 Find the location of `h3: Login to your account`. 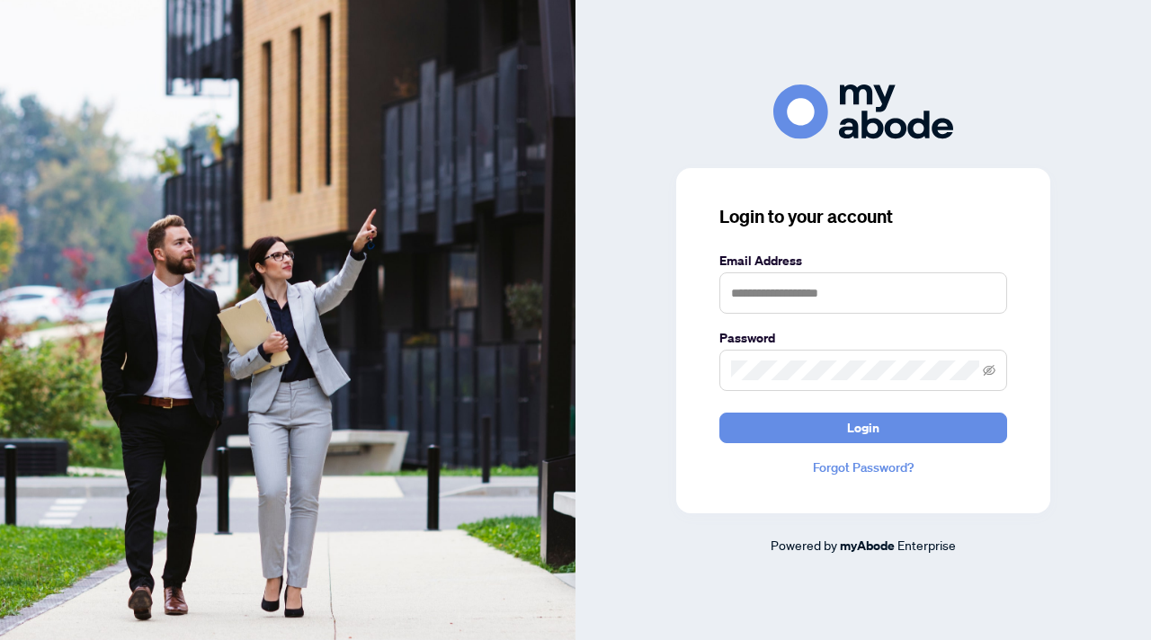

h3: Login to your account is located at coordinates (863, 217).